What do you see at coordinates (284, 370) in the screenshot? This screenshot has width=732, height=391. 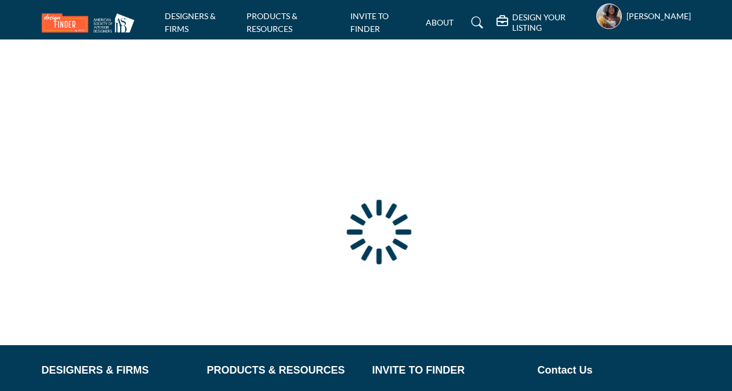 I see `p: PRODUCTS & RESOURCES` at bounding box center [284, 370].